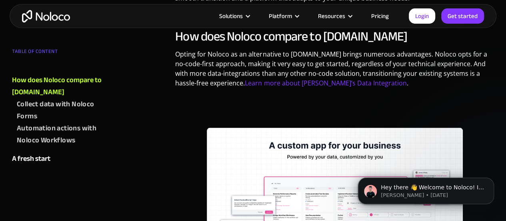 Image resolution: width=506 pixels, height=221 pixels. Describe the element at coordinates (422, 16) in the screenshot. I see `a: Login` at that location.